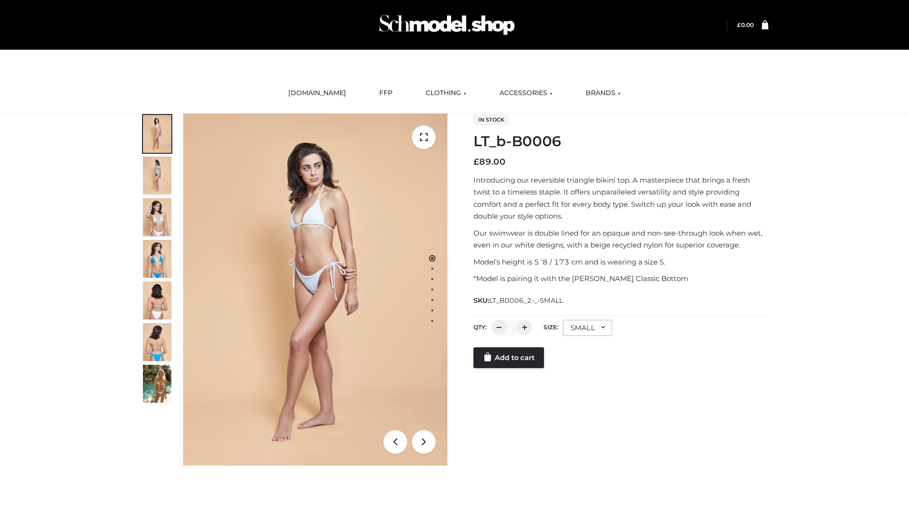  I want to click on a: FFP, so click(386, 93).